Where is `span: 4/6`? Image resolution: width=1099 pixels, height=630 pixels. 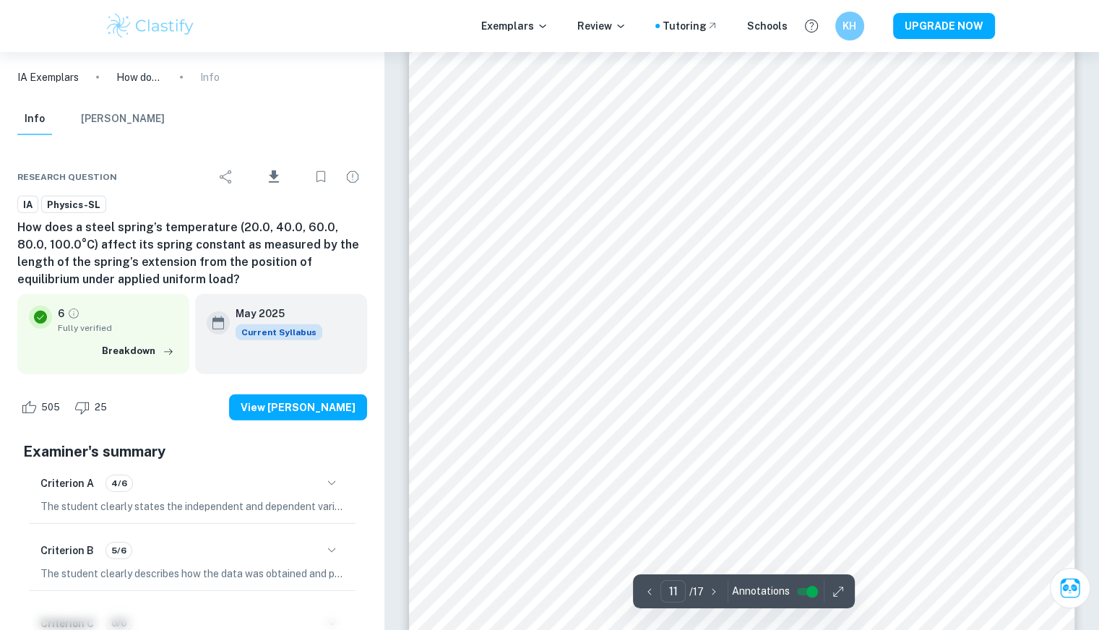
span: 4/6 is located at coordinates (119, 483).